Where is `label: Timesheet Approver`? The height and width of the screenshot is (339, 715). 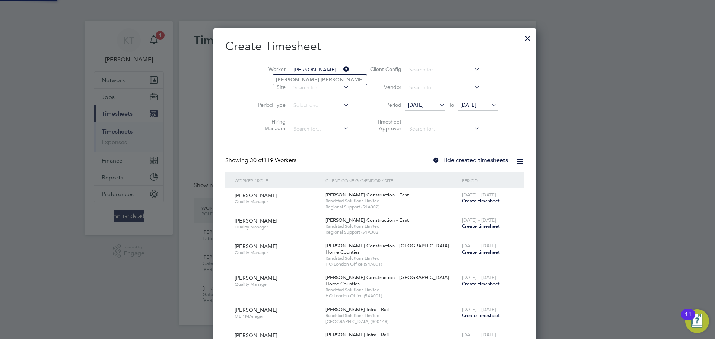
label: Timesheet Approver is located at coordinates (385, 125).